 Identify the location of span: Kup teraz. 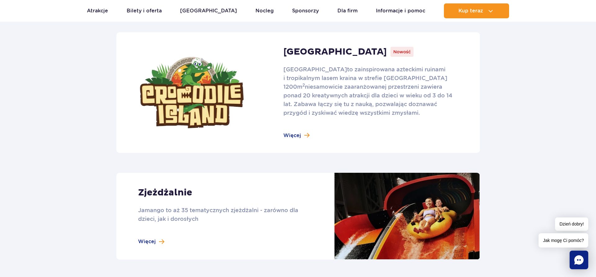
(471, 11).